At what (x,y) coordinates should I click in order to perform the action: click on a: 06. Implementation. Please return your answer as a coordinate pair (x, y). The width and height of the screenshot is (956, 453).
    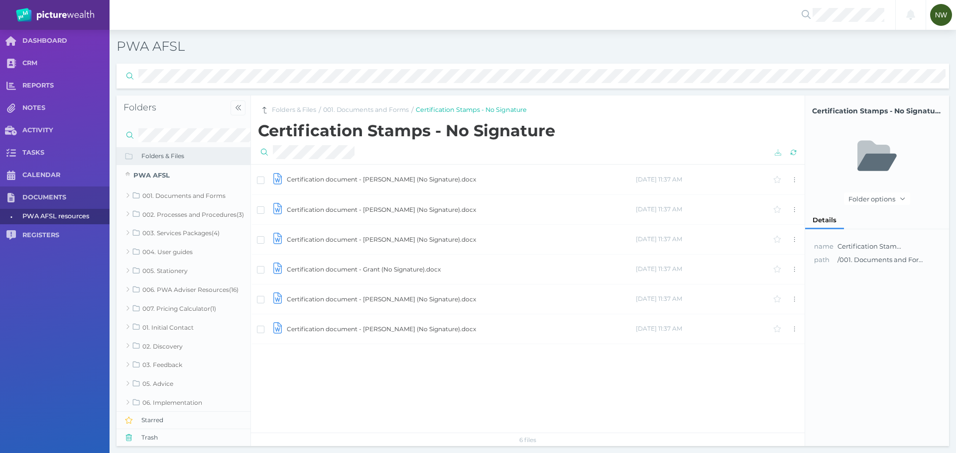
    Looking at the image, I should click on (183, 403).